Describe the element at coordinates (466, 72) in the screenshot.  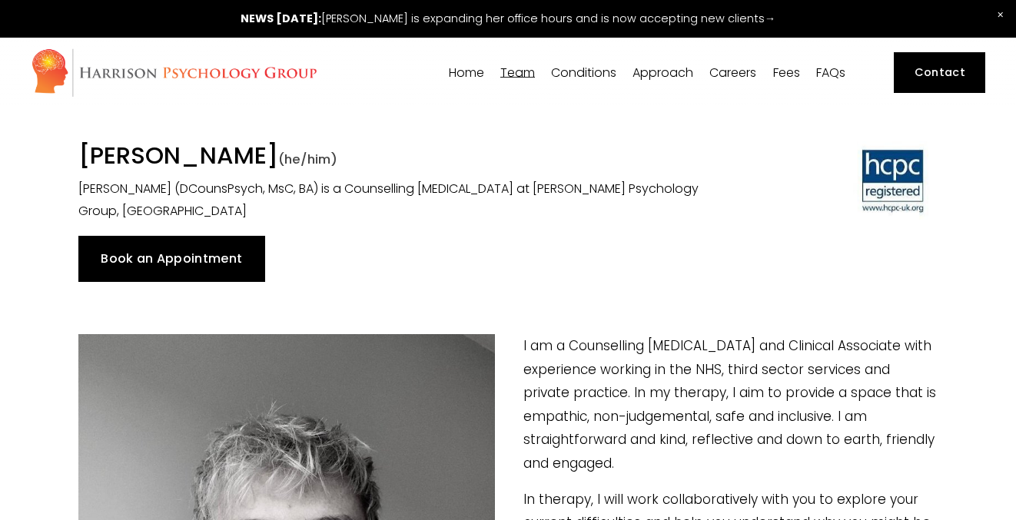
I see `a: Home` at that location.